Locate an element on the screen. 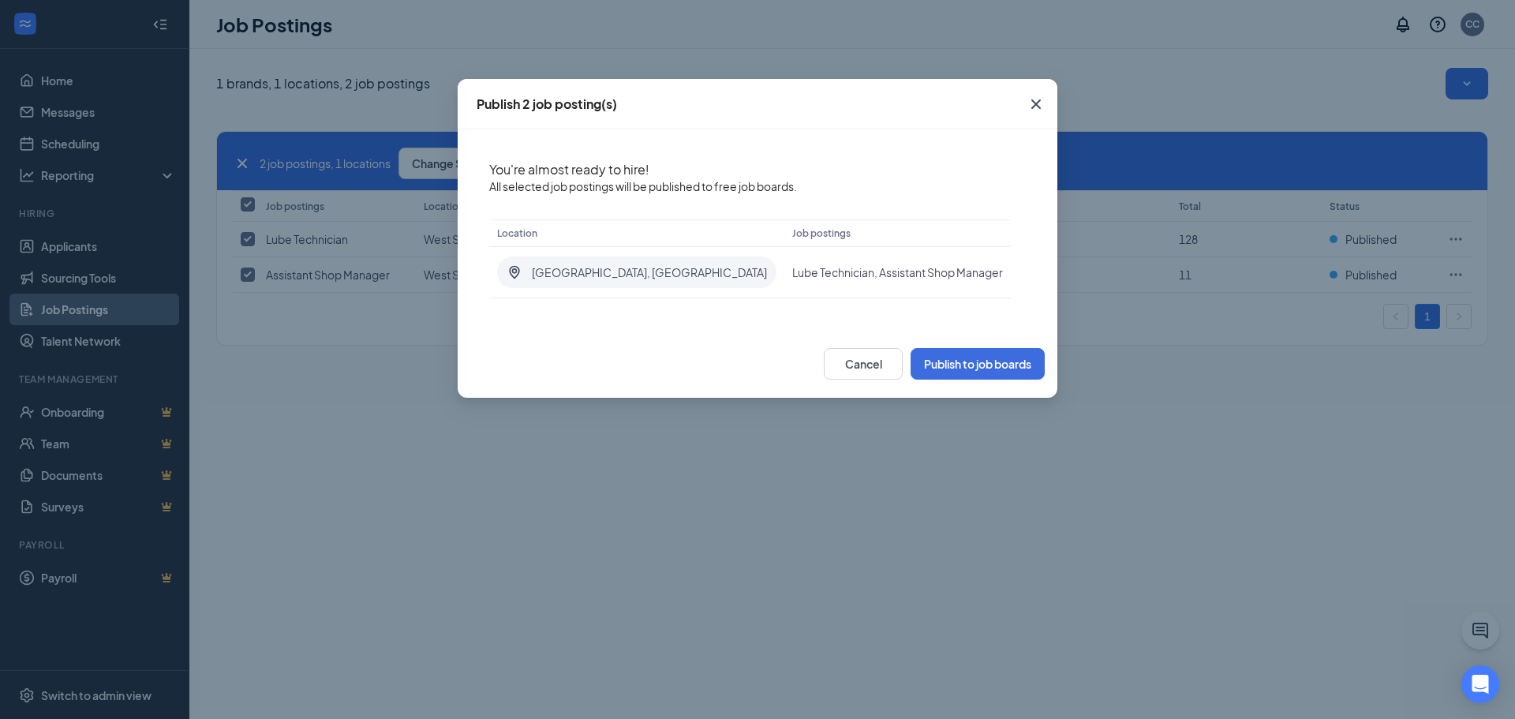  td: Lube Technician, Assistant Shop Manager is located at coordinates (897, 272).